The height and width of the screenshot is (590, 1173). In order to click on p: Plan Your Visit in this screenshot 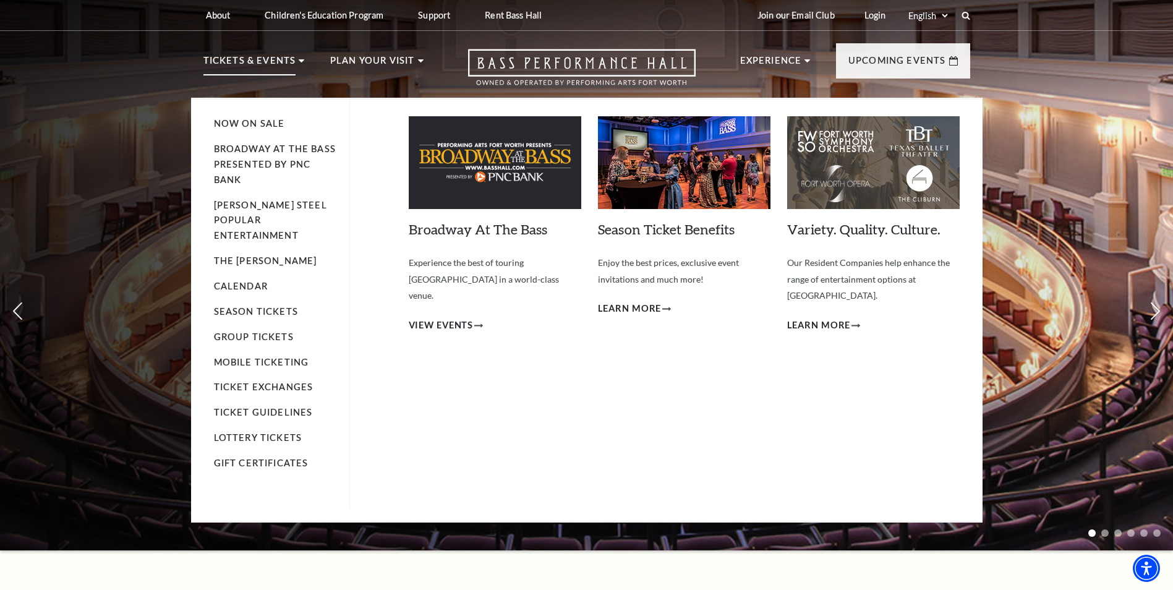, I will do `click(372, 64)`.